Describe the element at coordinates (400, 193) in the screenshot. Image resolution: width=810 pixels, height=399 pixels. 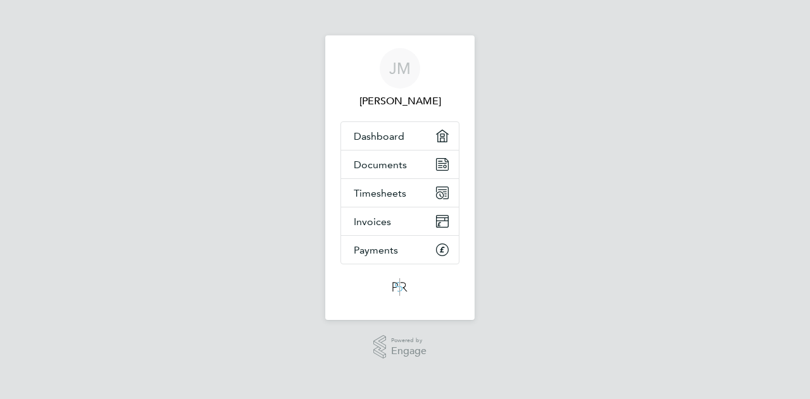
I see `a: Timesheets` at that location.